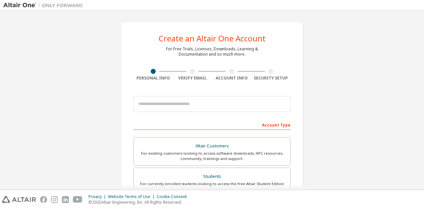  Describe the element at coordinates (212, 124) in the screenshot. I see `div: Account Type` at that location.